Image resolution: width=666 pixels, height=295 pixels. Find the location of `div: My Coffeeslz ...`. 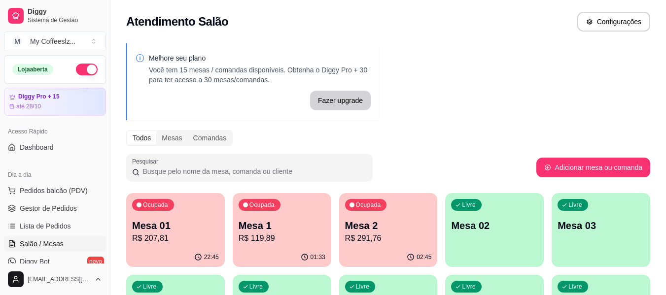

div: My Coffeeslz ... is located at coordinates (53, 41).